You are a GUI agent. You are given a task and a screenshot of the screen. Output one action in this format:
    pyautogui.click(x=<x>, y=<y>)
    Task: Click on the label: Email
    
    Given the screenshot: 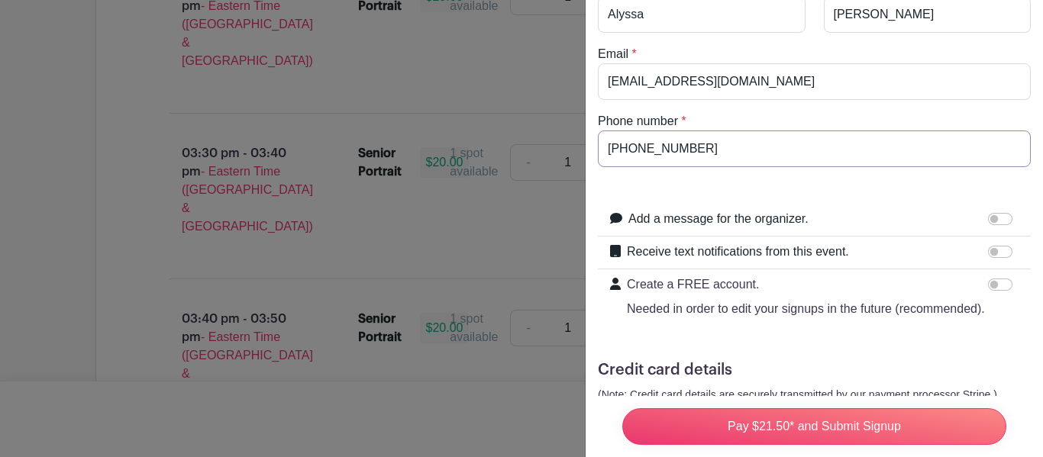 What is the action you would take?
    pyautogui.click(x=613, y=54)
    